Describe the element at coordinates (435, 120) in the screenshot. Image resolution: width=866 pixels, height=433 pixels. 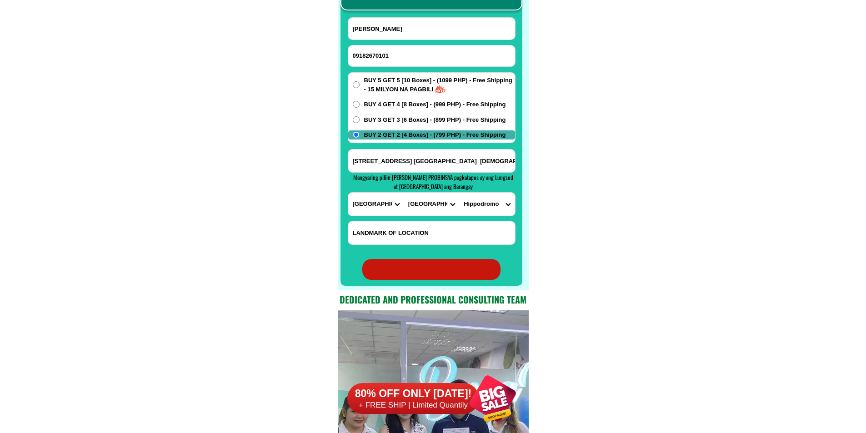
I see `span: BUY 3 GET 3 [6 Boxes] - (899 PHP) - Free Shipping` at that location.